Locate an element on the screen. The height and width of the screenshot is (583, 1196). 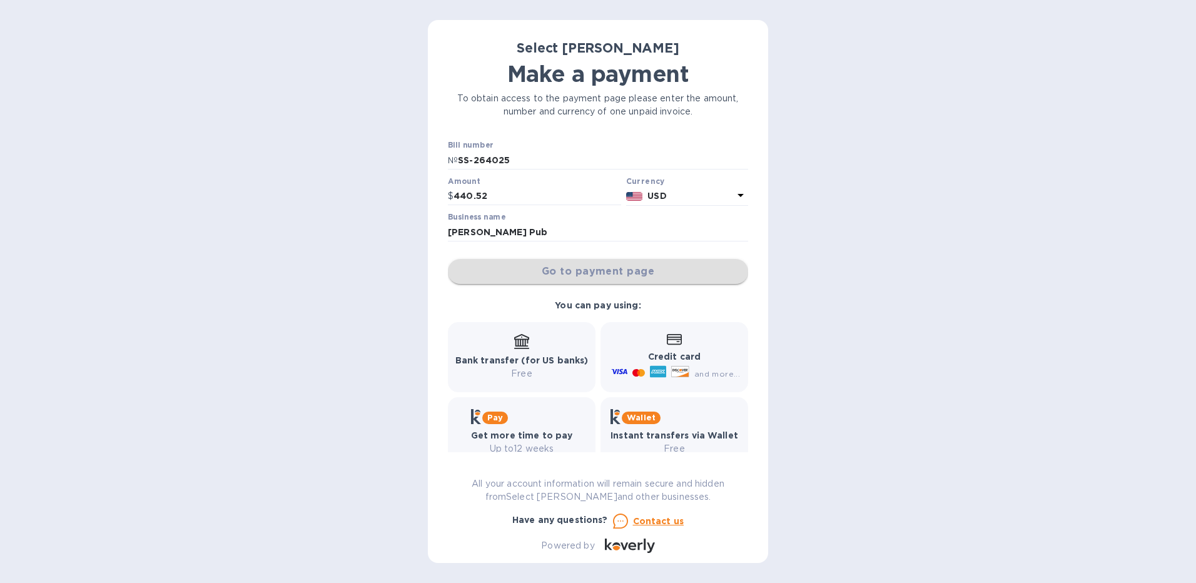
p: To obtain access to the payment page please enter the amount, number and currency of one unpaid i... is located at coordinates (598, 105).